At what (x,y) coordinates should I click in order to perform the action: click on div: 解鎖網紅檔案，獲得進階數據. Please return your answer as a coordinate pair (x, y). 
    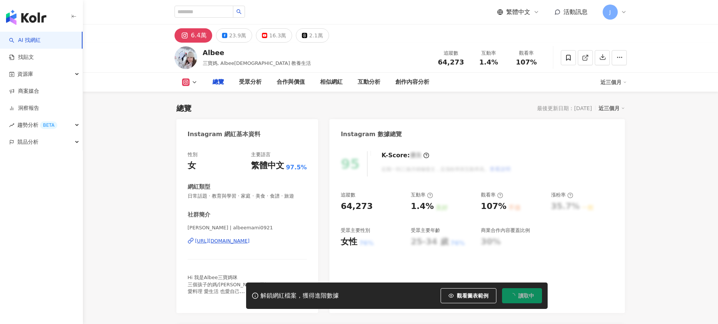
    Looking at the image, I should click on (300, 296).